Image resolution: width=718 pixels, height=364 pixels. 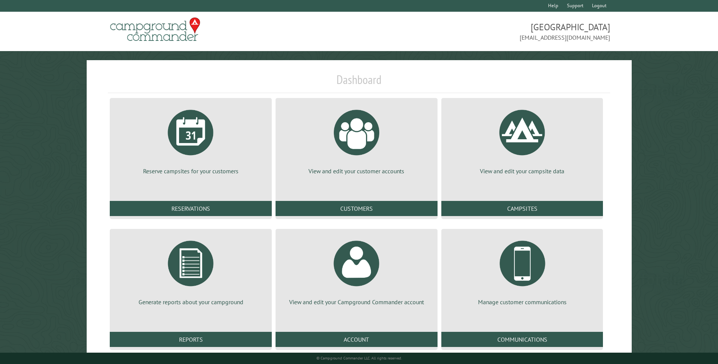 What do you see at coordinates (357, 171) in the screenshot?
I see `p: View and edit your customer accounts` at bounding box center [357, 171].